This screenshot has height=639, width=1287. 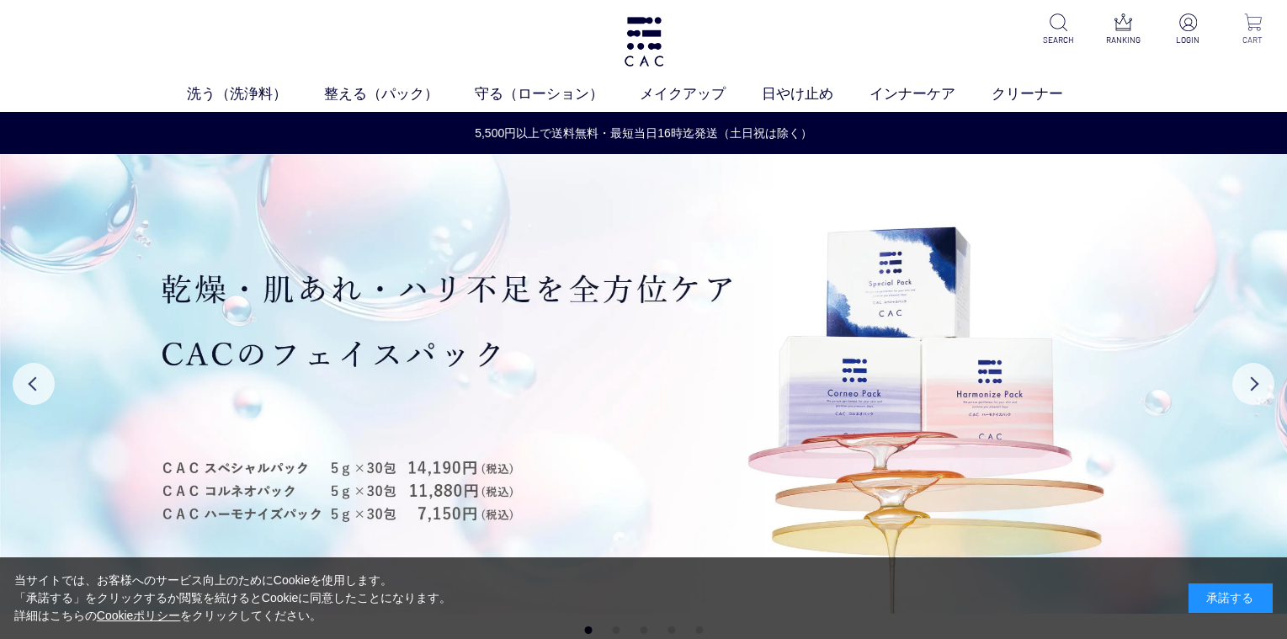 I want to click on p: SEARCH, so click(x=1058, y=40).